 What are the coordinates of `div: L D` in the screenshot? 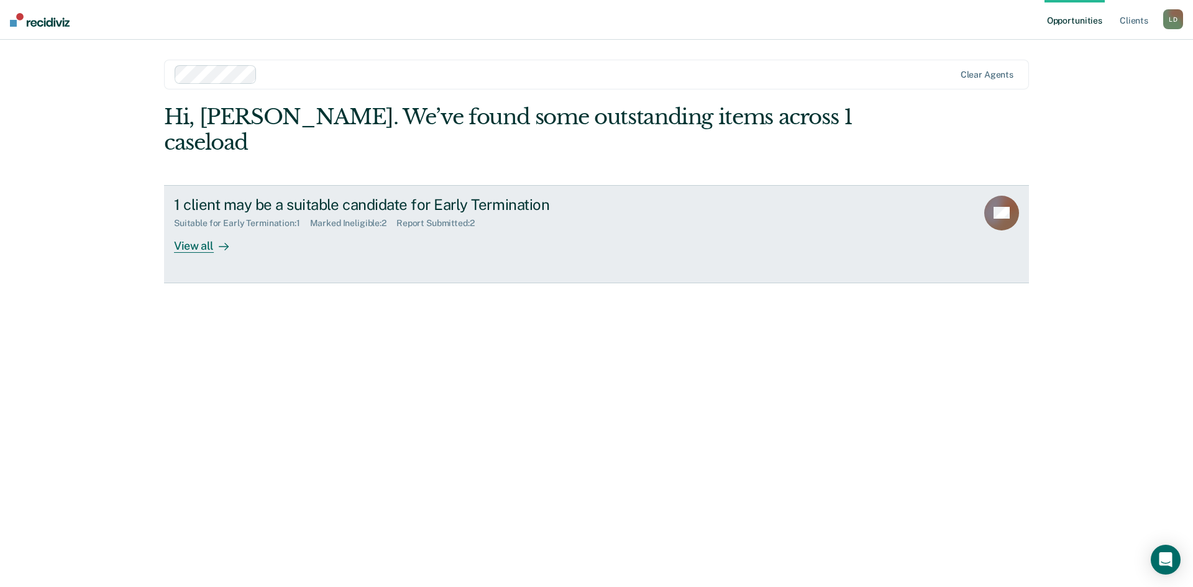 It's located at (1173, 19).